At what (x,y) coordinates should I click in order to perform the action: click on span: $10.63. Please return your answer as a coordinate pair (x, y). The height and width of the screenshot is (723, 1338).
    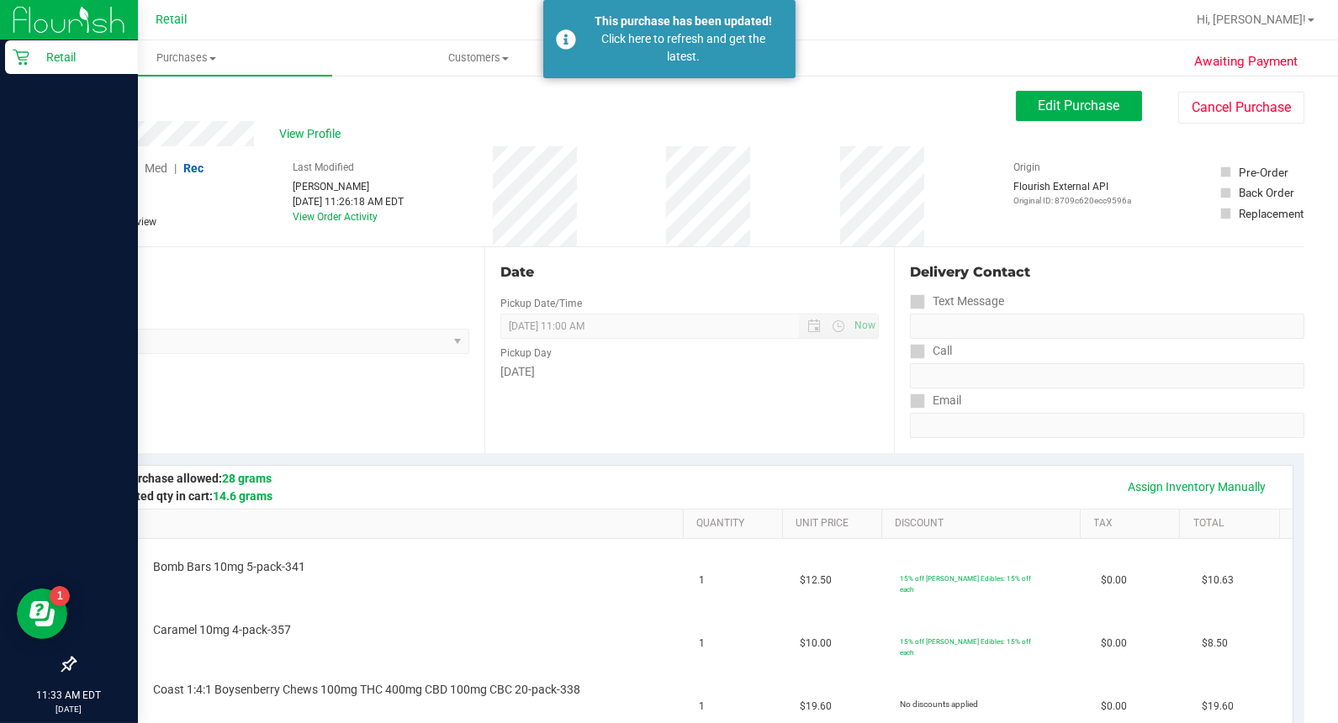
    Looking at the image, I should click on (1218, 580).